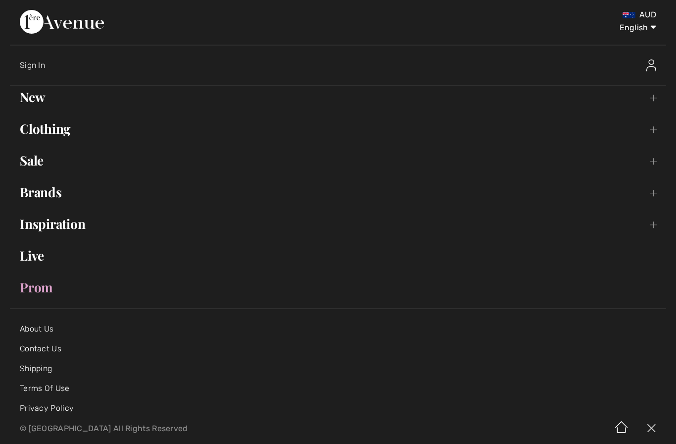  What do you see at coordinates (32, 65) in the screenshot?
I see `span: Sign In` at bounding box center [32, 65].